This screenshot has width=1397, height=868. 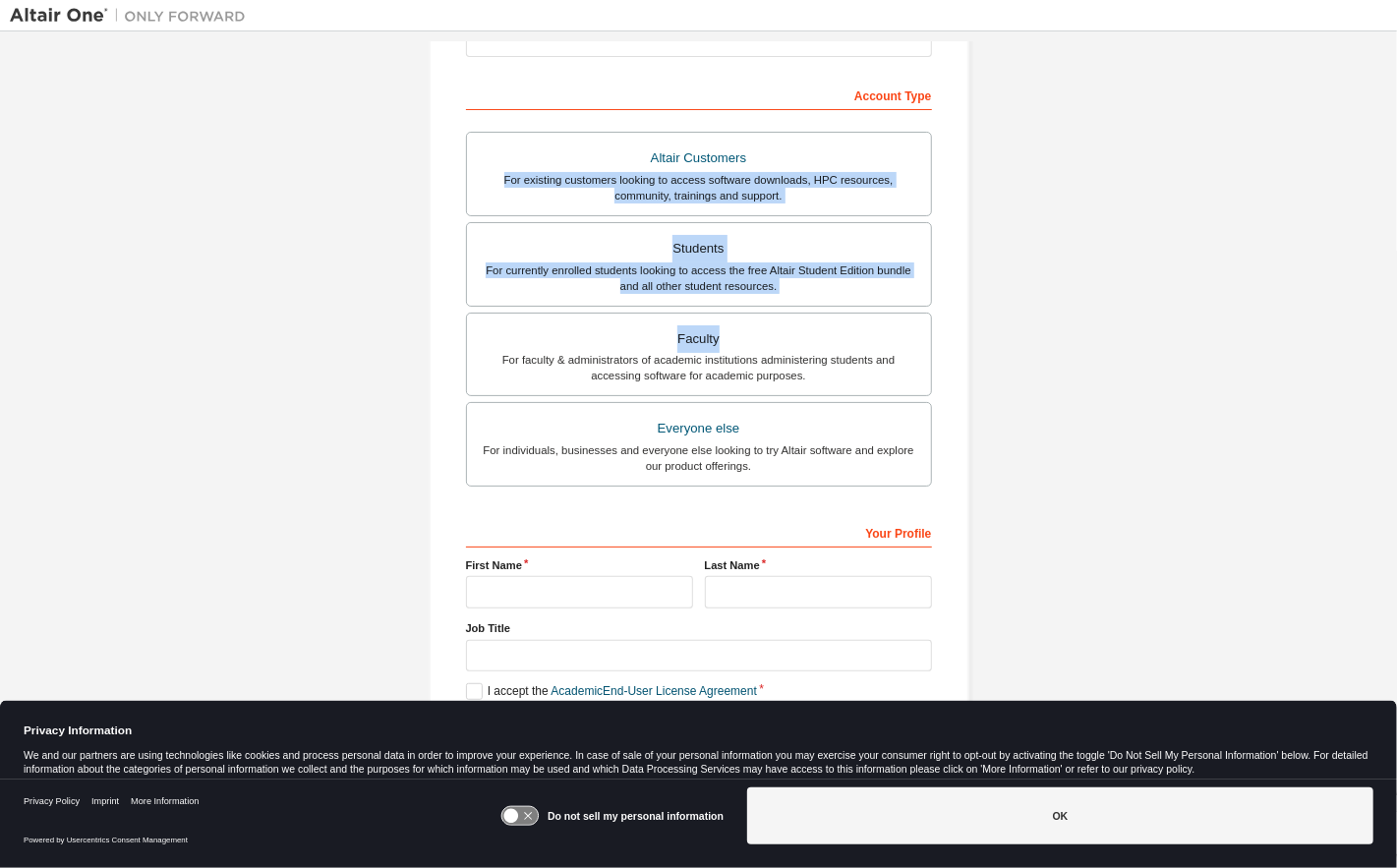 I want to click on label: Last Name, so click(x=818, y=565).